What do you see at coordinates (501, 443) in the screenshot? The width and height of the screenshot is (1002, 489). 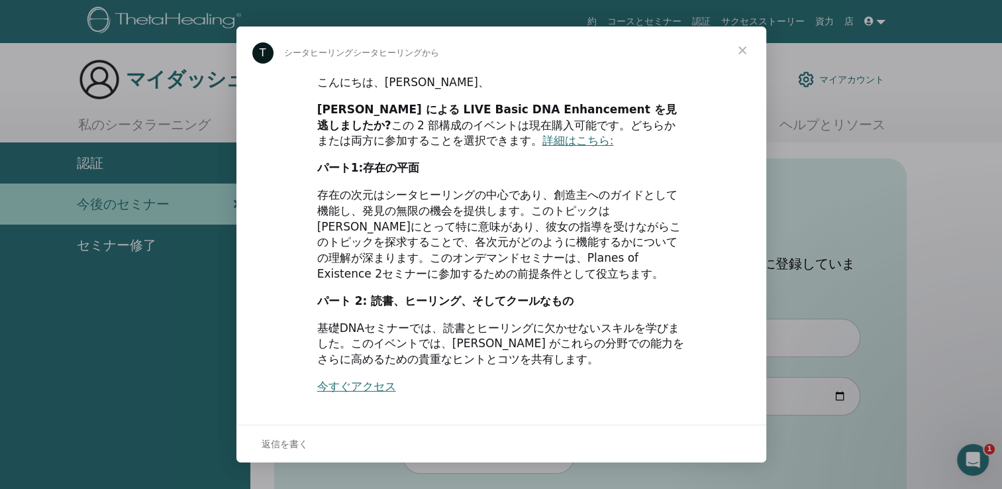 I see `div: 会話を開いて返信する` at bounding box center [501, 443].